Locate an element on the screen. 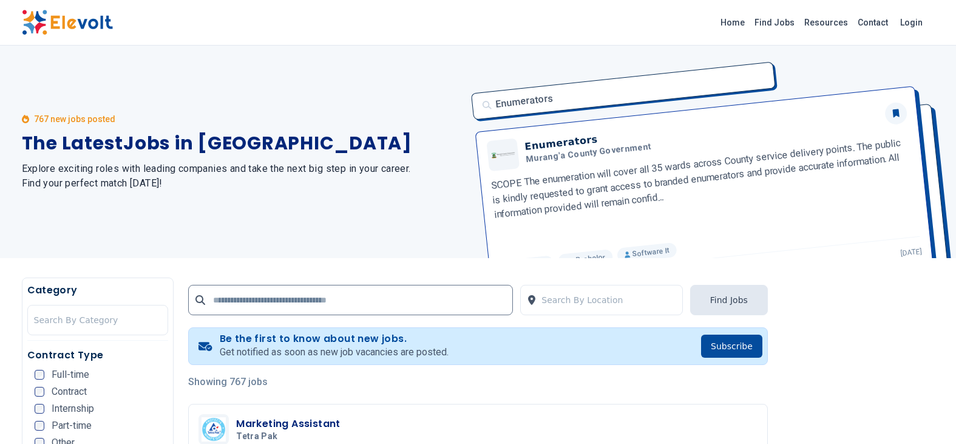 The height and width of the screenshot is (444, 956). p: Showing 767 jobs is located at coordinates (478, 382).